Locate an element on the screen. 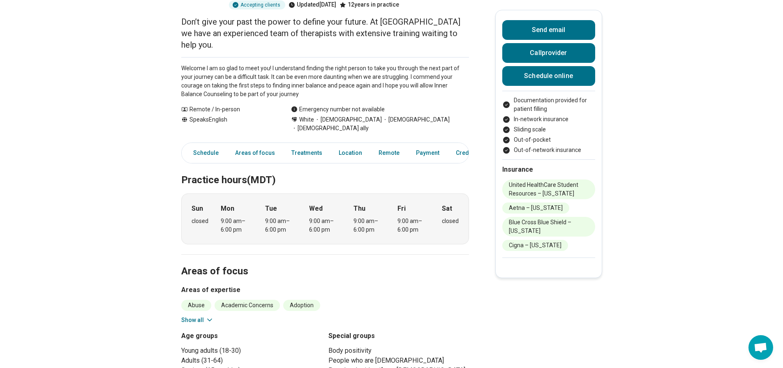 The width and height of the screenshot is (783, 368). strong: Thu is located at coordinates (359, 209).